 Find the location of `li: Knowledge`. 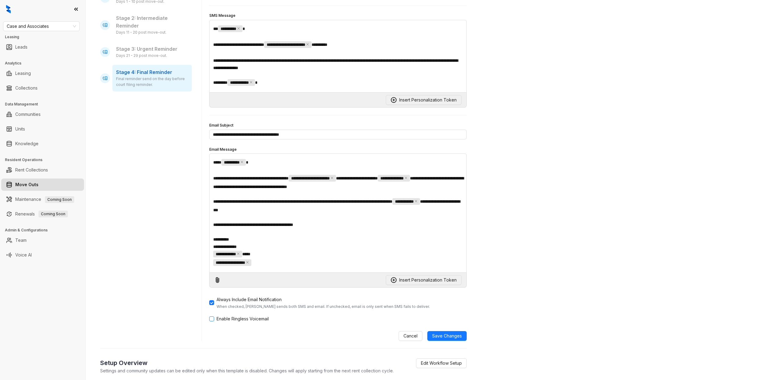

li: Knowledge is located at coordinates (42, 144).